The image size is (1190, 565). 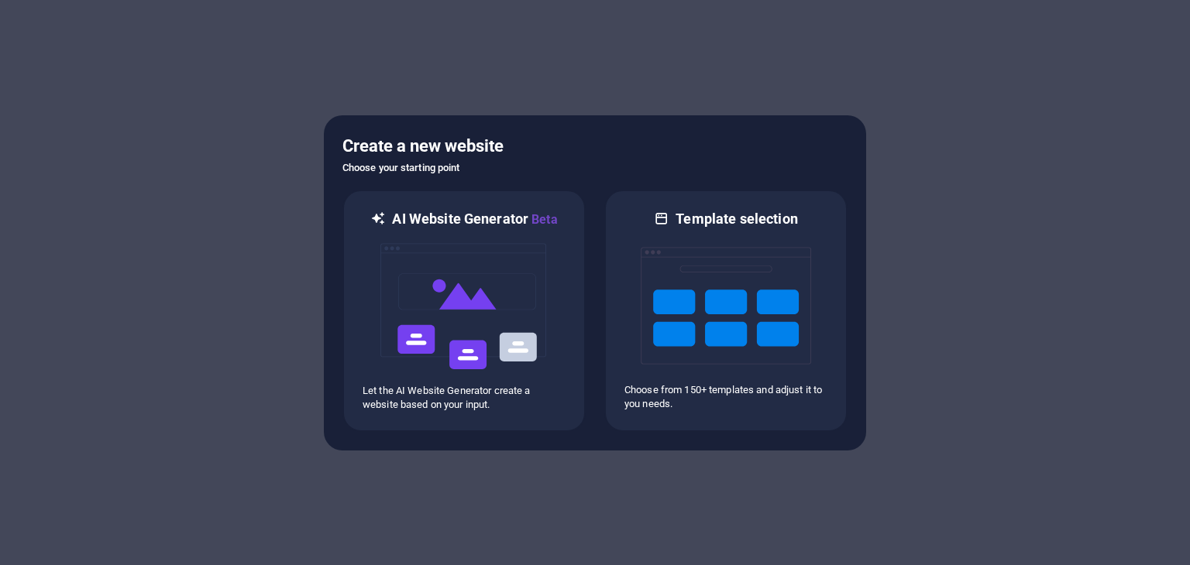 I want to click on h6: Choose your starting point, so click(x=595, y=168).